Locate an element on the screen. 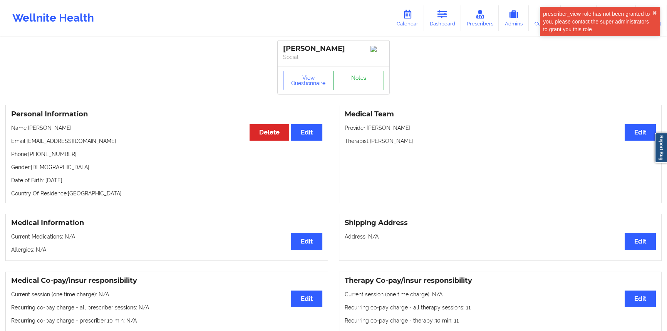  h3: Medical Co-pay/insur responsibility is located at coordinates (167, 280).